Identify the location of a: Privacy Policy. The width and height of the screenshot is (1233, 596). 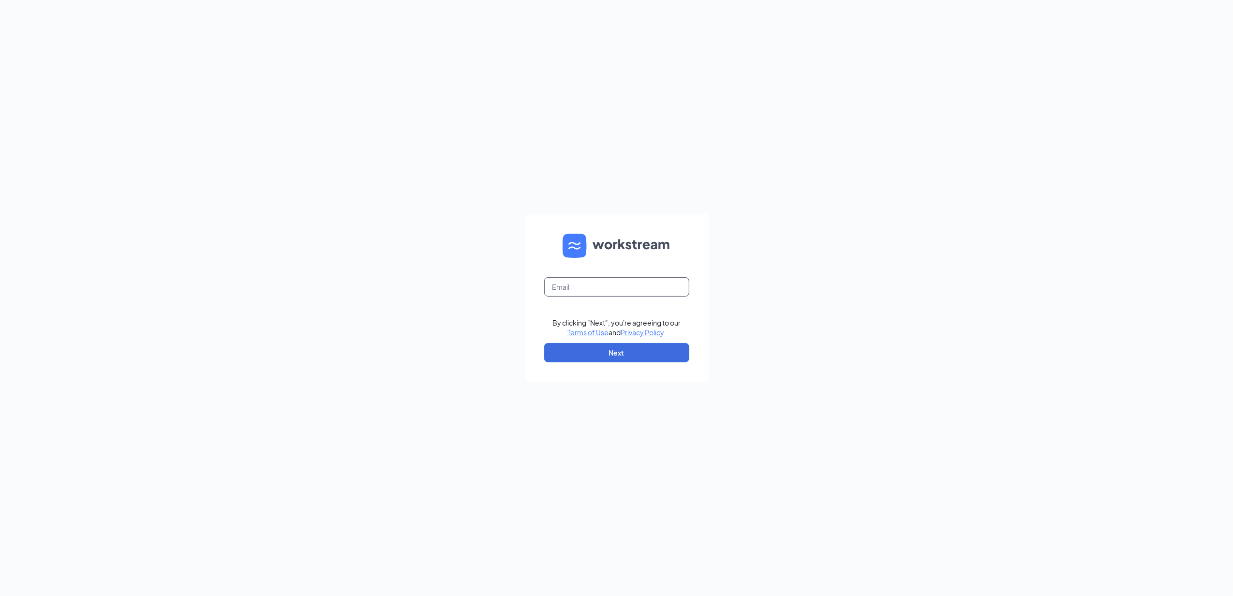
(642, 332).